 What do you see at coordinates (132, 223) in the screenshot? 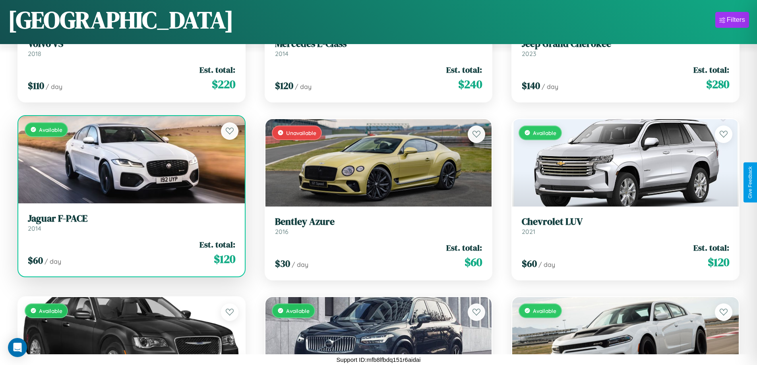
I see `a: Jaguar F-PACE2014` at bounding box center [132, 223].